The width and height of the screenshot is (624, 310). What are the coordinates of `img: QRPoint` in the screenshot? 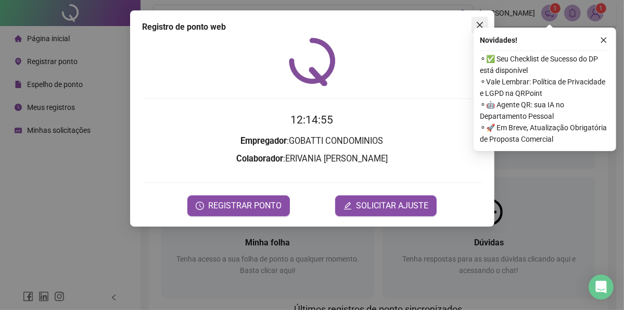 It's located at (312, 61).